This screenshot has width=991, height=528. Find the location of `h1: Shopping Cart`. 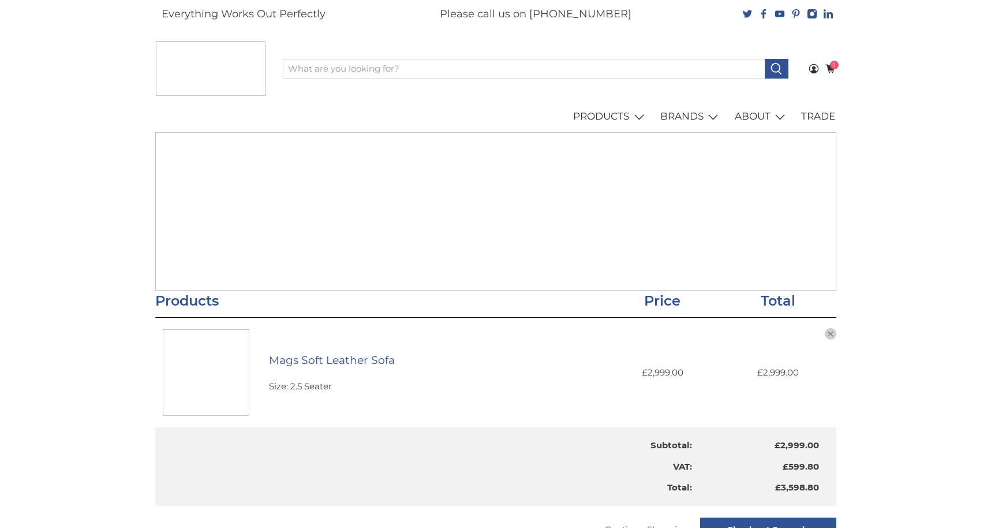

h1: Shopping Cart is located at coordinates (496, 211).